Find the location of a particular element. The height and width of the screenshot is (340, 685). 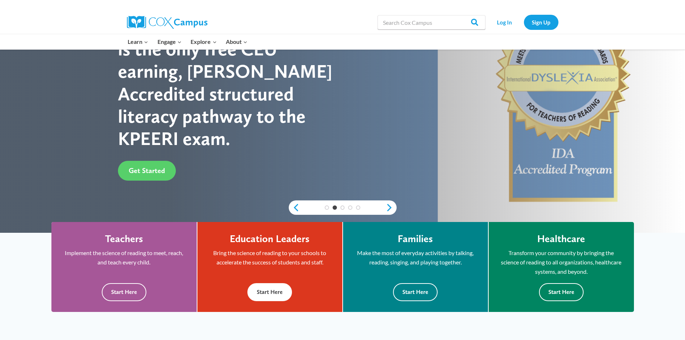

h4: Teachers is located at coordinates (124, 239).